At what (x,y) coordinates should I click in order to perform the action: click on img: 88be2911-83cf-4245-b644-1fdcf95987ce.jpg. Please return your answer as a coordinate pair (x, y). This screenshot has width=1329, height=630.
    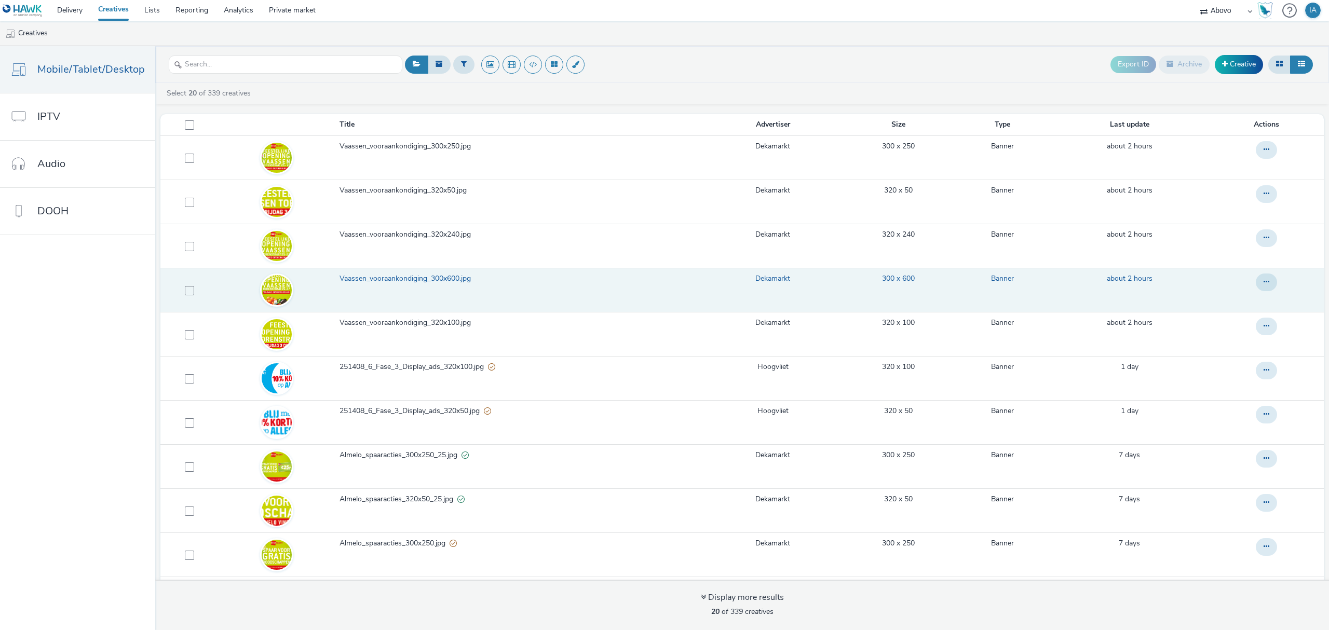
    Looking at the image, I should click on (277, 555).